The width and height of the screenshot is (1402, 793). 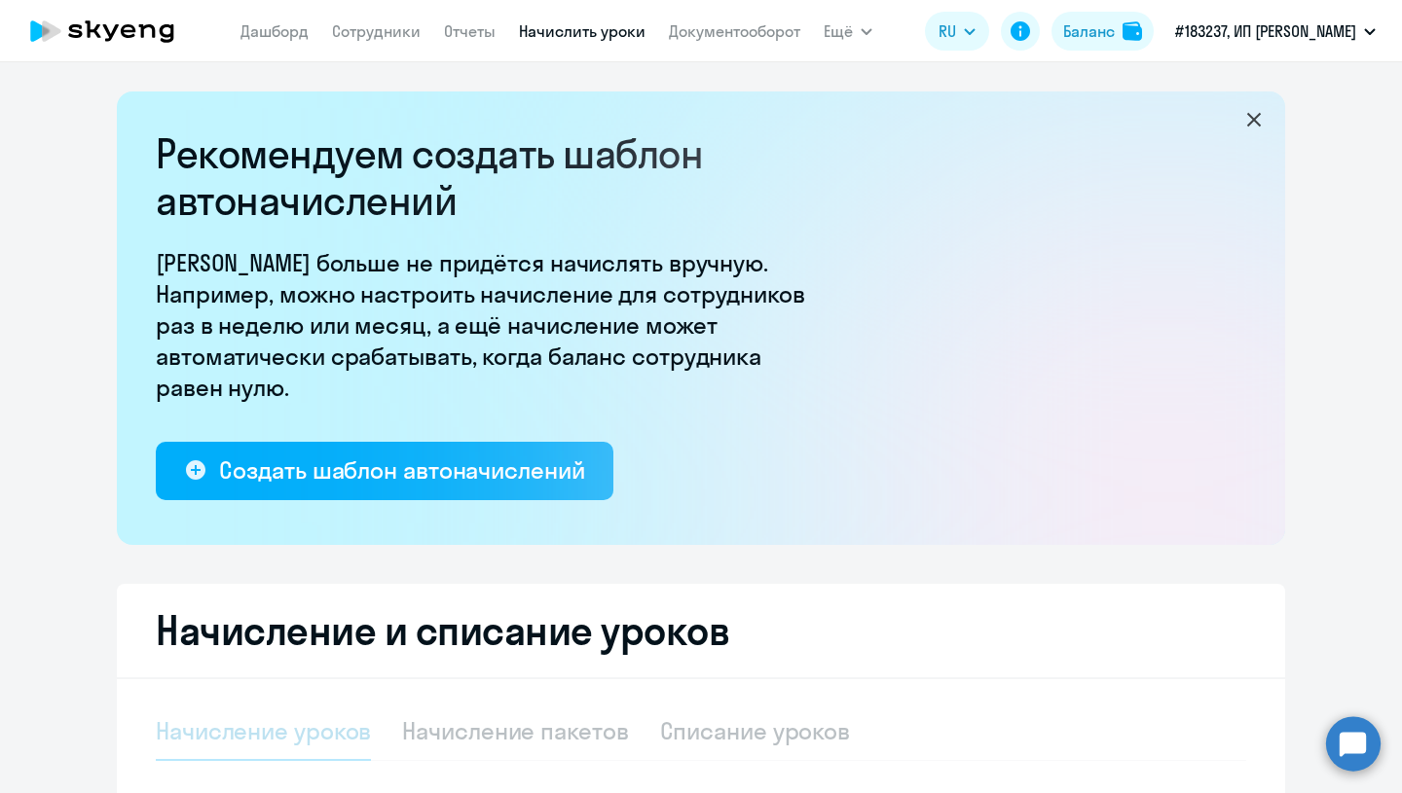 What do you see at coordinates (838, 31) in the screenshot?
I see `span: Ещё` at bounding box center [838, 31].